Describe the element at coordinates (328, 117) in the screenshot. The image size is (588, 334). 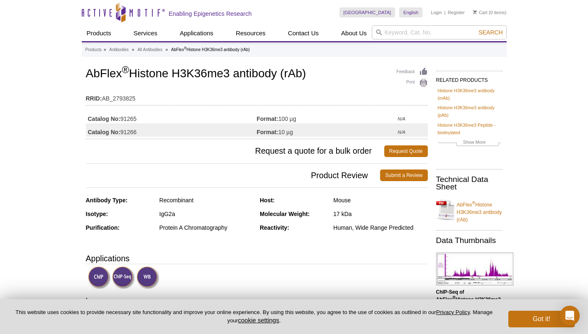
I see `td: 100 µg` at that location.